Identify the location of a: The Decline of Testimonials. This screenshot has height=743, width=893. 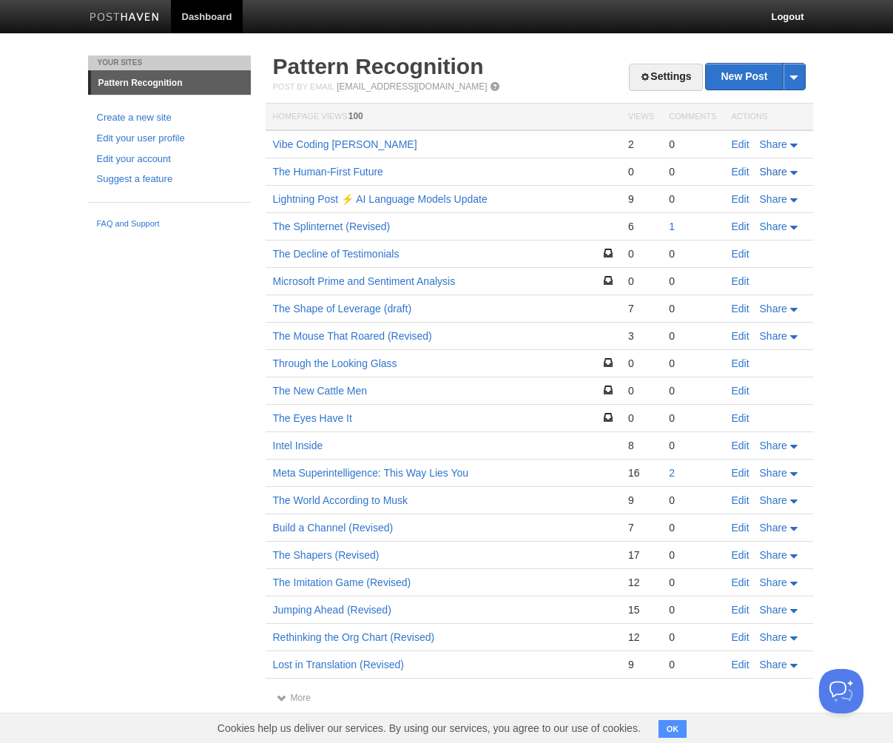
(336, 254).